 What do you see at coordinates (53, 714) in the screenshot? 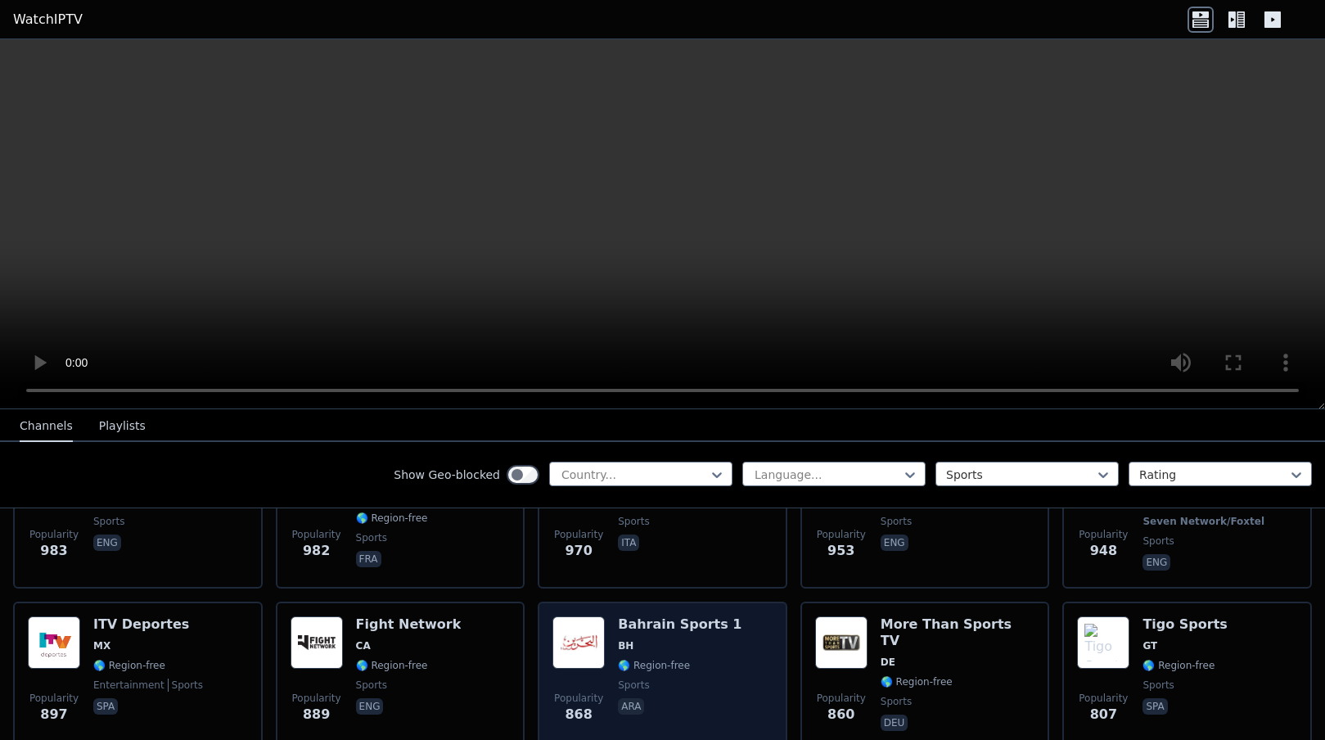
I see `span: 897` at bounding box center [53, 714].